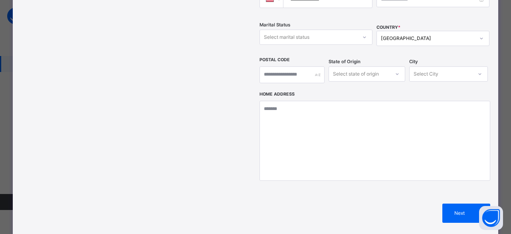 This screenshot has width=511, height=234. Describe the element at coordinates (460, 213) in the screenshot. I see `span: Next` at that location.